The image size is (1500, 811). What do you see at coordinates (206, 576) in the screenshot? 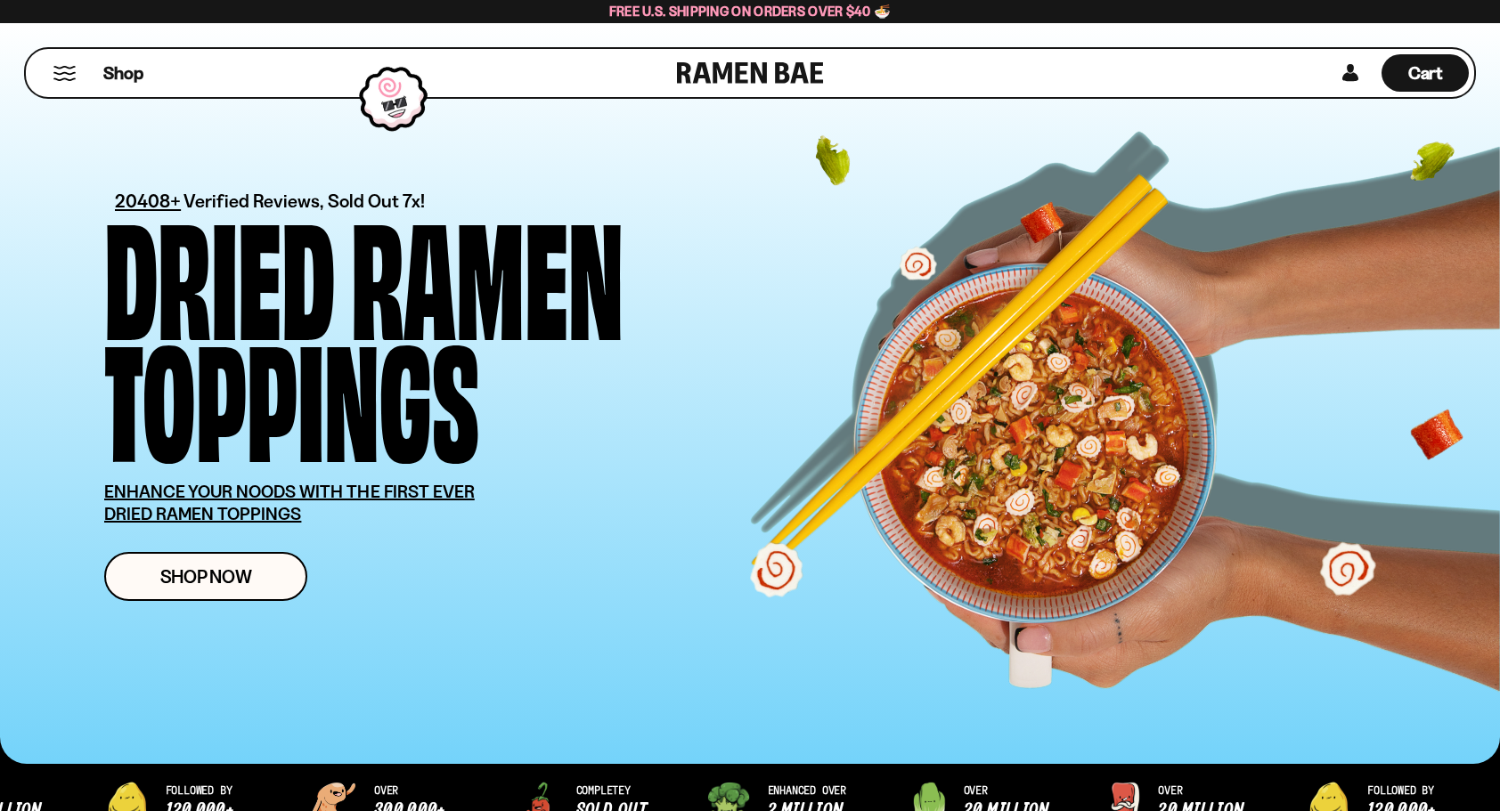
I see `a: Shop Now` at bounding box center [206, 576].